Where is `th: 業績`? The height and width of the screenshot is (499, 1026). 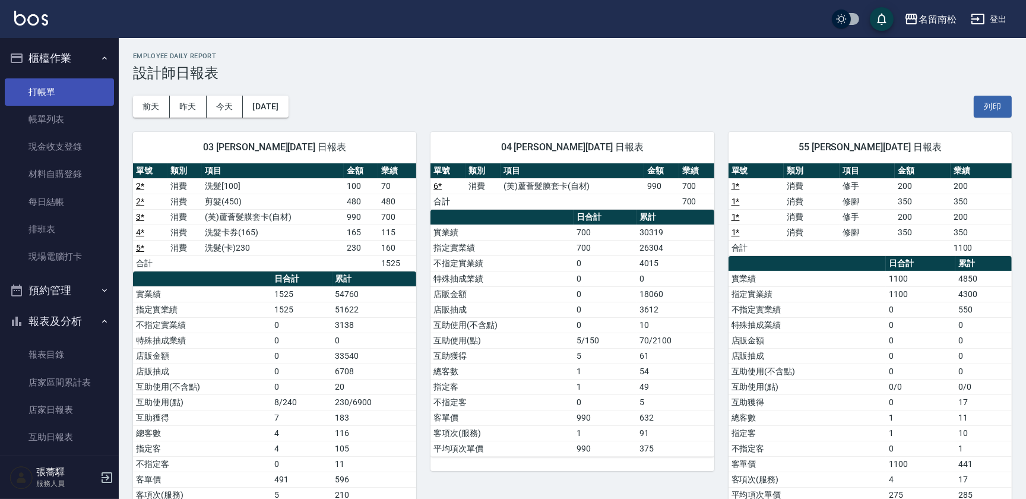
th: 業績 is located at coordinates (981, 171).